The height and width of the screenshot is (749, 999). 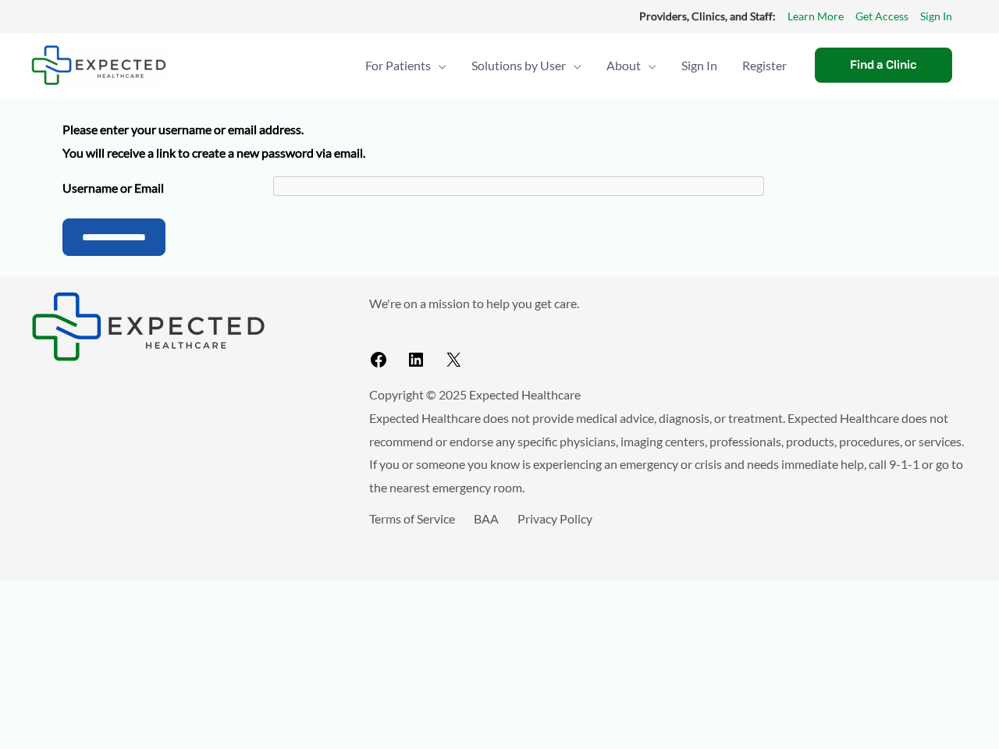 What do you see at coordinates (576, 66) in the screenshot?
I see `nav: Primary Site Navigation` at bounding box center [576, 66].